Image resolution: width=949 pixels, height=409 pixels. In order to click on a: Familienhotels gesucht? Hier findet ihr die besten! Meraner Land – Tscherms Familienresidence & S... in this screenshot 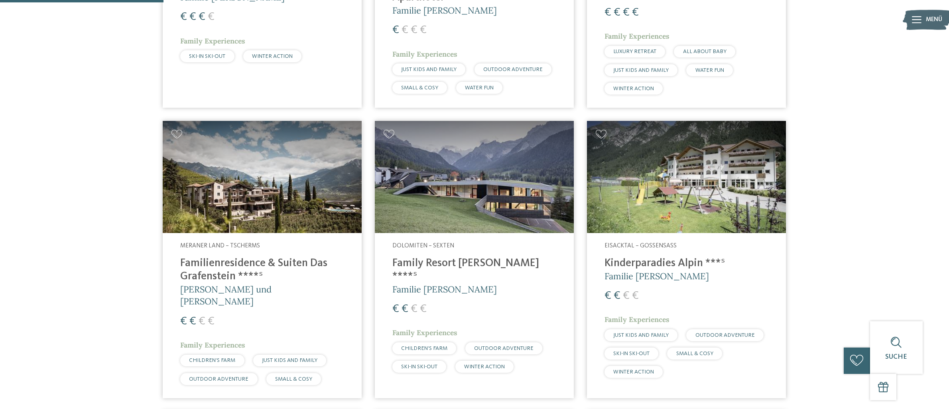, I will do `click(262, 259)`.